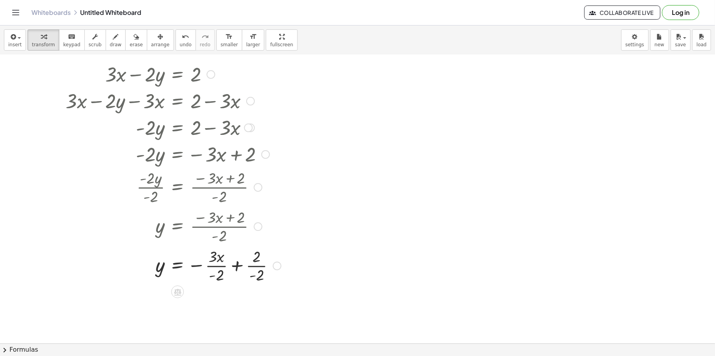 The width and height of the screenshot is (715, 356). Describe the element at coordinates (95, 45) in the screenshot. I see `span: scrub` at that location.